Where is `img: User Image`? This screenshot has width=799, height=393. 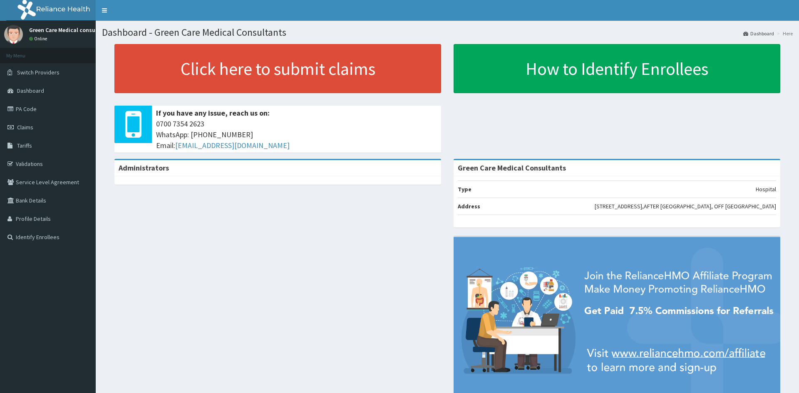
img: User Image is located at coordinates (13, 34).